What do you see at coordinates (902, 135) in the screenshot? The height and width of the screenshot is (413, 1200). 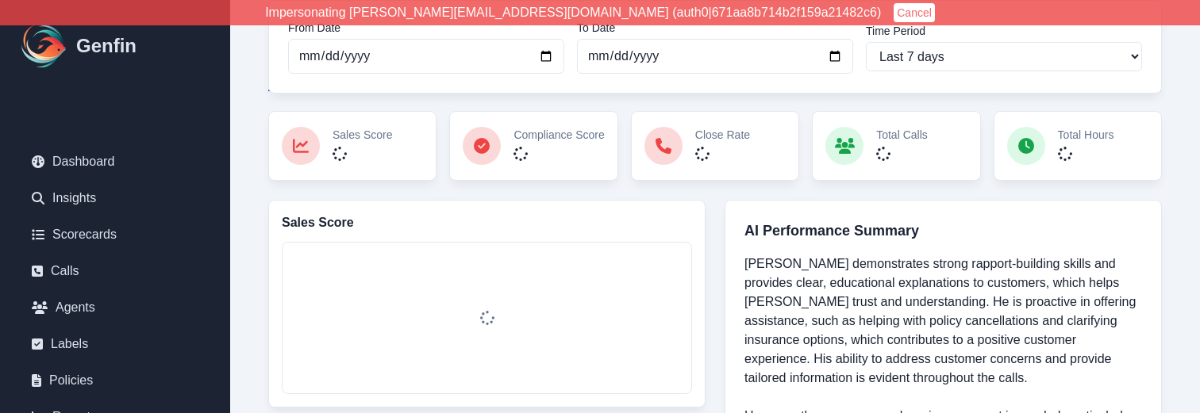 I see `p: Total Calls` at bounding box center [902, 135].